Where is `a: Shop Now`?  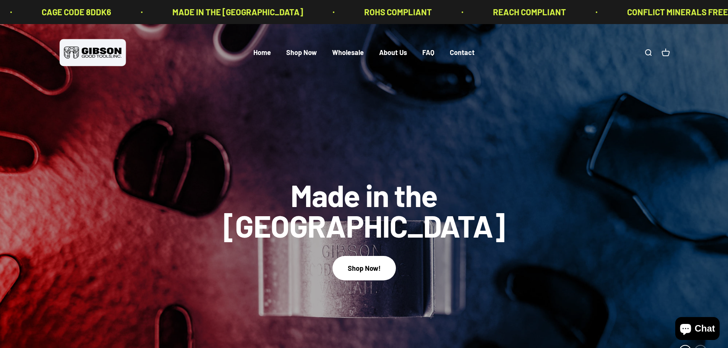 a: Shop Now is located at coordinates (302, 53).